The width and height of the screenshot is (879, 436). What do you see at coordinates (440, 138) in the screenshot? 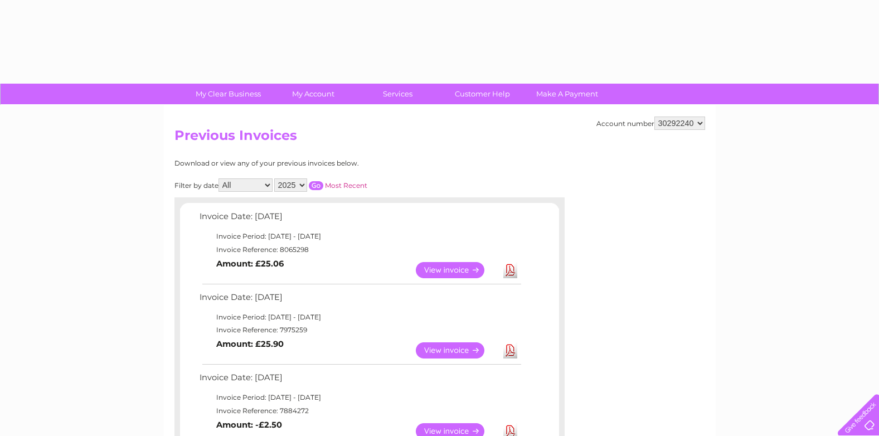
I see `h2: Previous Invoices` at bounding box center [440, 138].